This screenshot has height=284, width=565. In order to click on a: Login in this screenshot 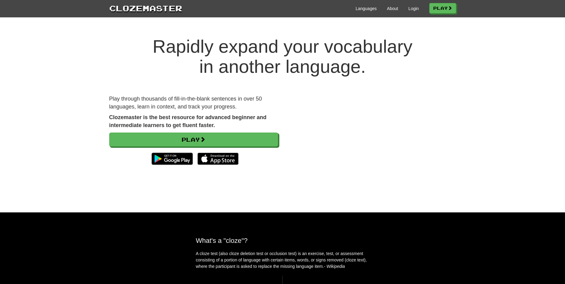, I will do `click(413, 9)`.